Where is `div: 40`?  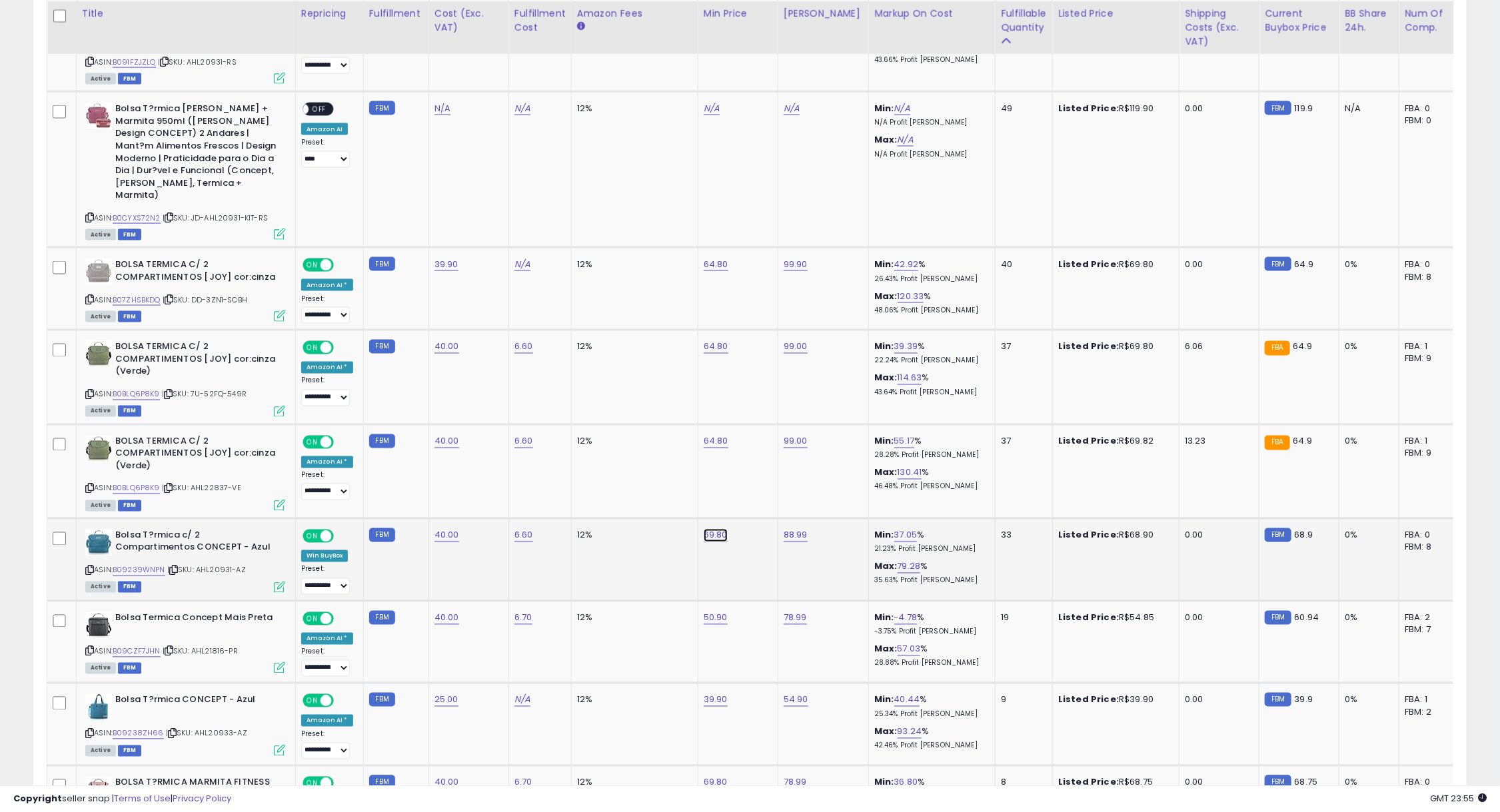 div: 40 is located at coordinates (1022, 264).